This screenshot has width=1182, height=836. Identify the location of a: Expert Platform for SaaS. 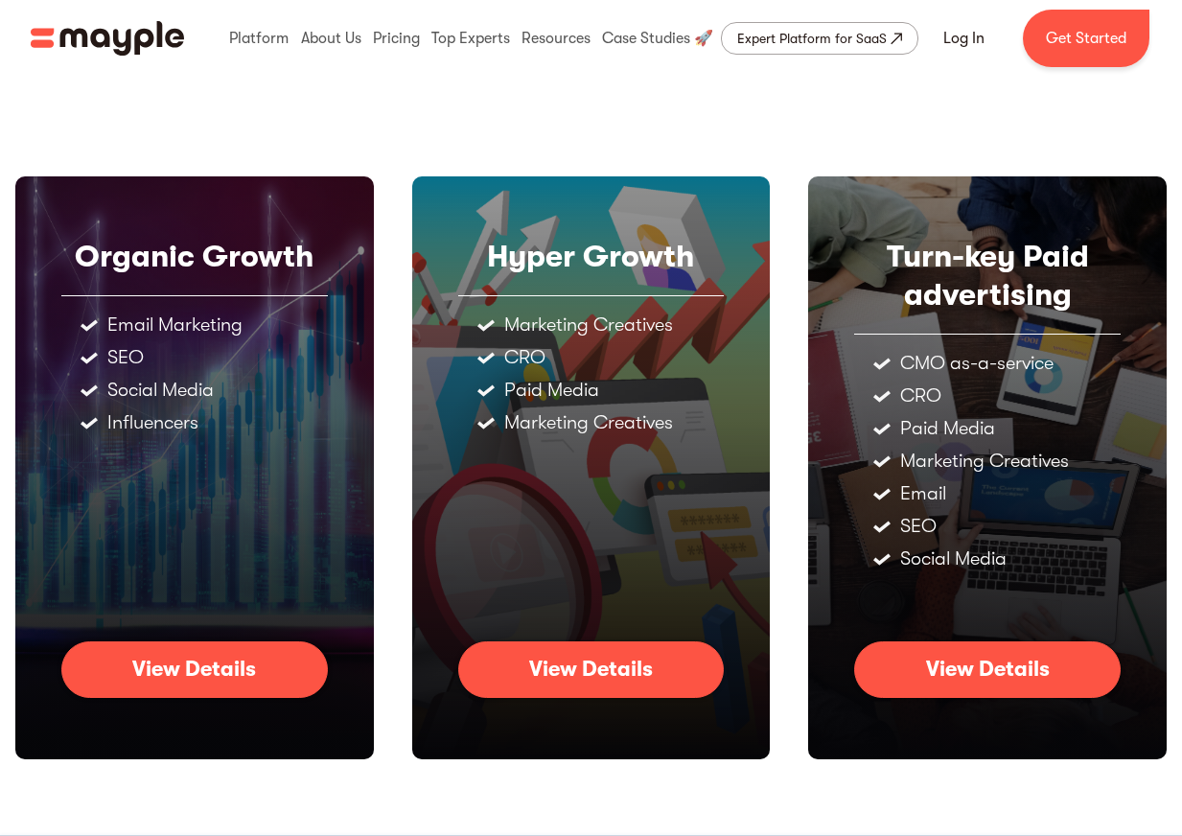
(819, 38).